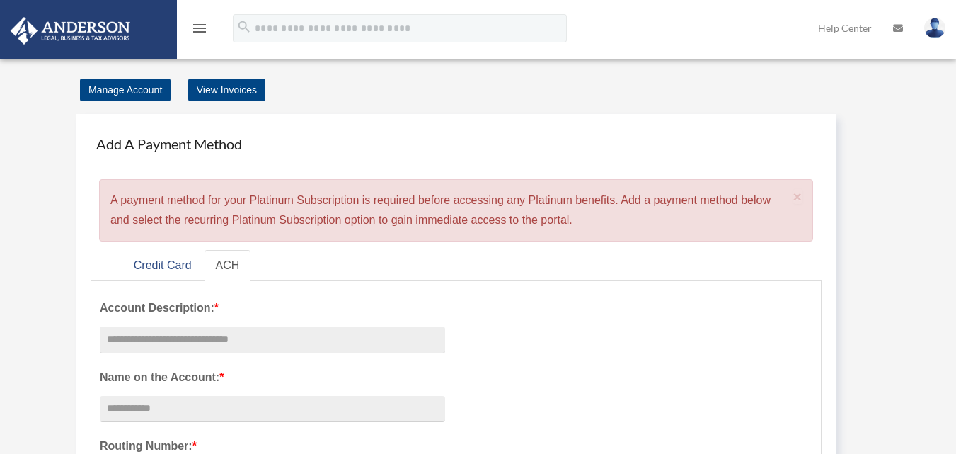  What do you see at coordinates (125, 90) in the screenshot?
I see `a: Manage Account` at bounding box center [125, 90].